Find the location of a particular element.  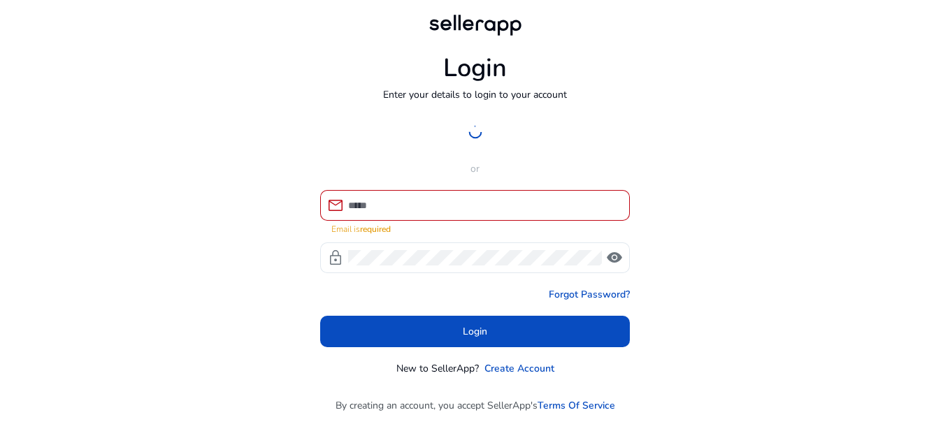

img: logo_orange.svg is located at coordinates (28, 28).